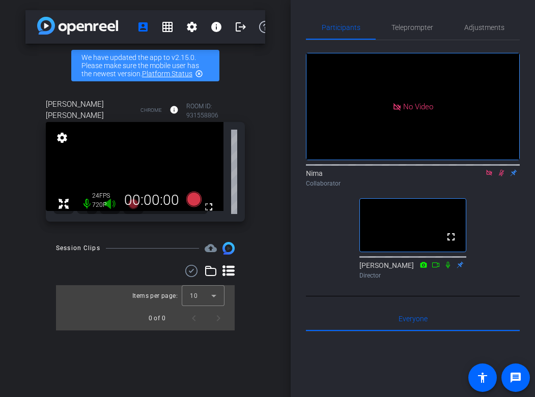  Describe the element at coordinates (413, 178) in the screenshot. I see `div: Nima` at that location.